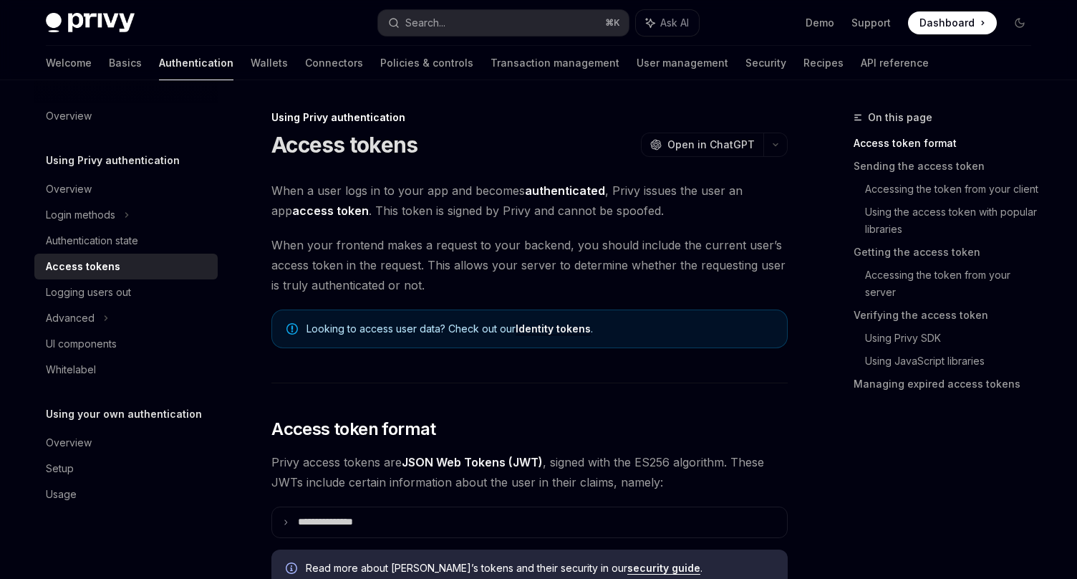  I want to click on a: Using JavaScript libraries, so click(954, 361).